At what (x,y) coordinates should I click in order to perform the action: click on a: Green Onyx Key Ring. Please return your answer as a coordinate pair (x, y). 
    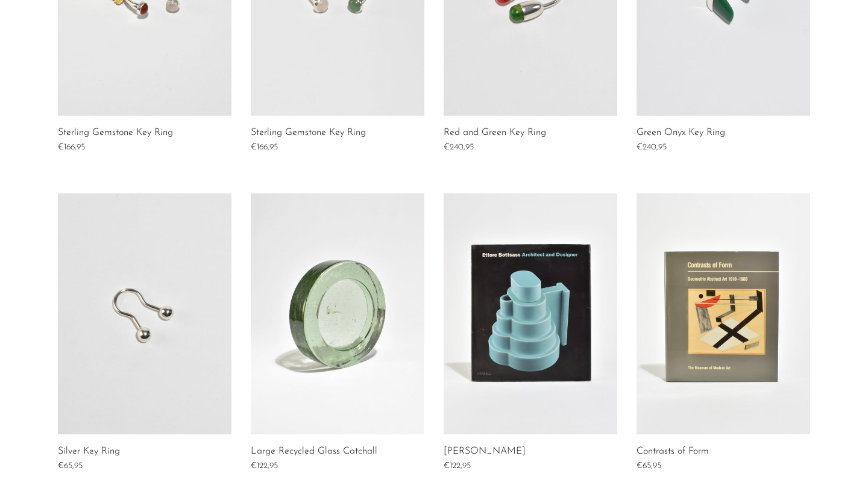
    Looking at the image, I should click on (681, 133).